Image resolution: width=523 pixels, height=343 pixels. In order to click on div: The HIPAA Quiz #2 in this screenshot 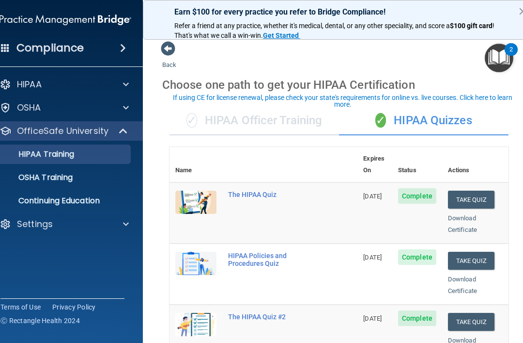, I will do `click(269, 317)`.